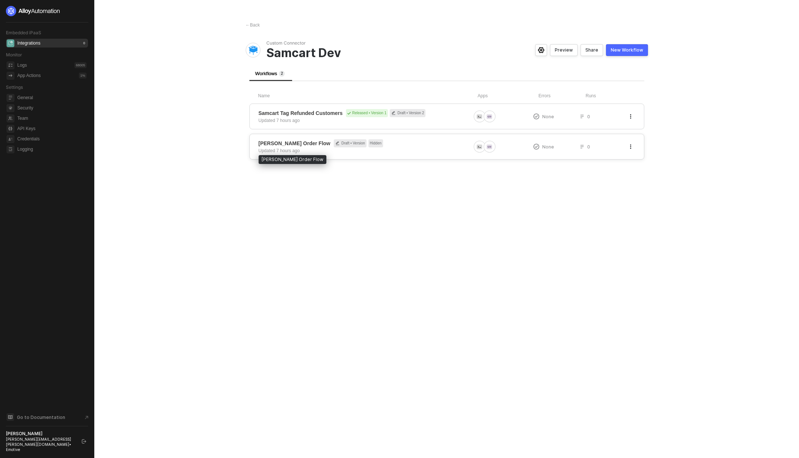 The image size is (799, 458). Describe the element at coordinates (301, 113) in the screenshot. I see `span: Samcart Tag Refunded Customers` at that location.